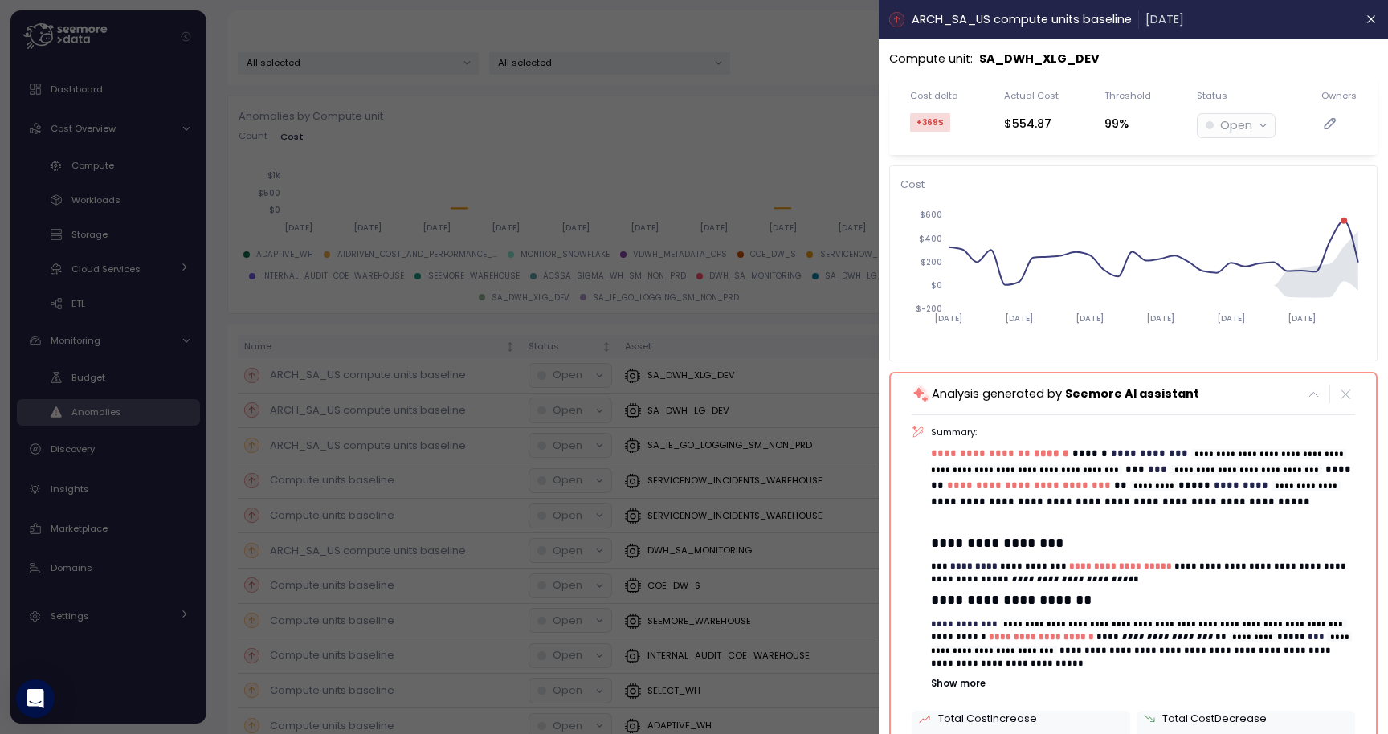 The height and width of the screenshot is (734, 1388). I want to click on p: Show more, so click(1143, 683).